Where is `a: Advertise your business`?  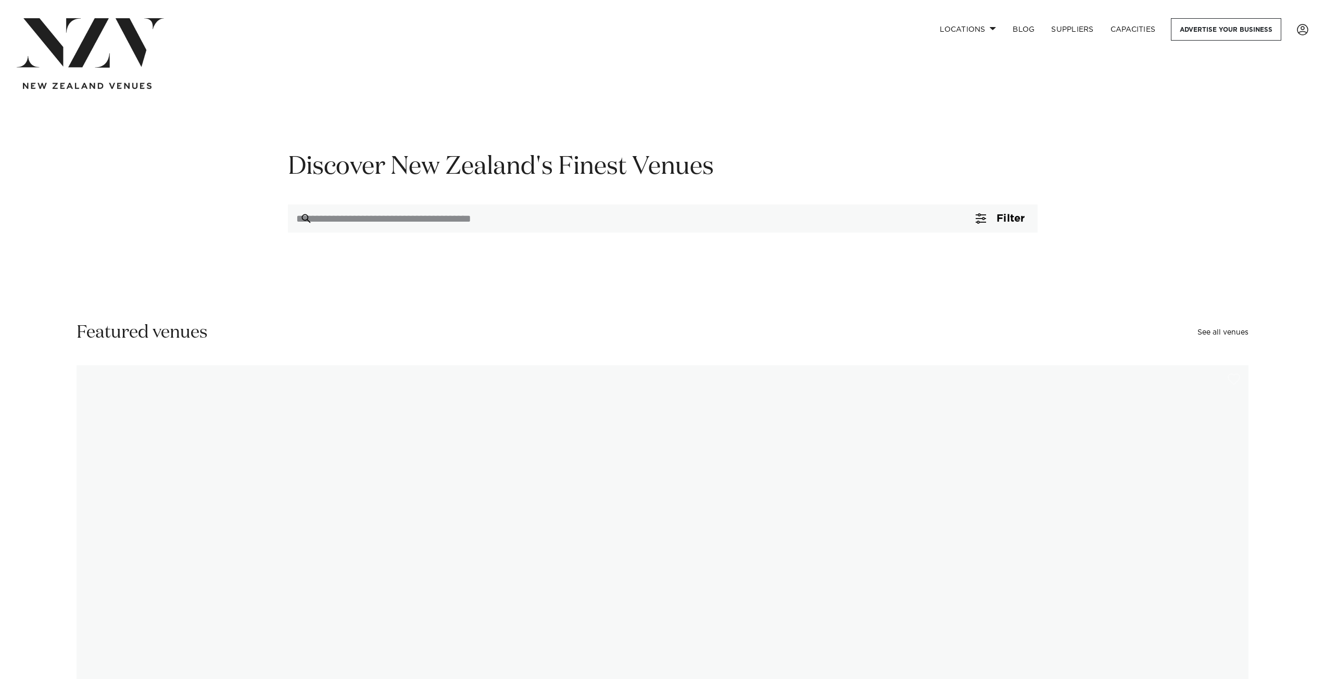 a: Advertise your business is located at coordinates (1226, 29).